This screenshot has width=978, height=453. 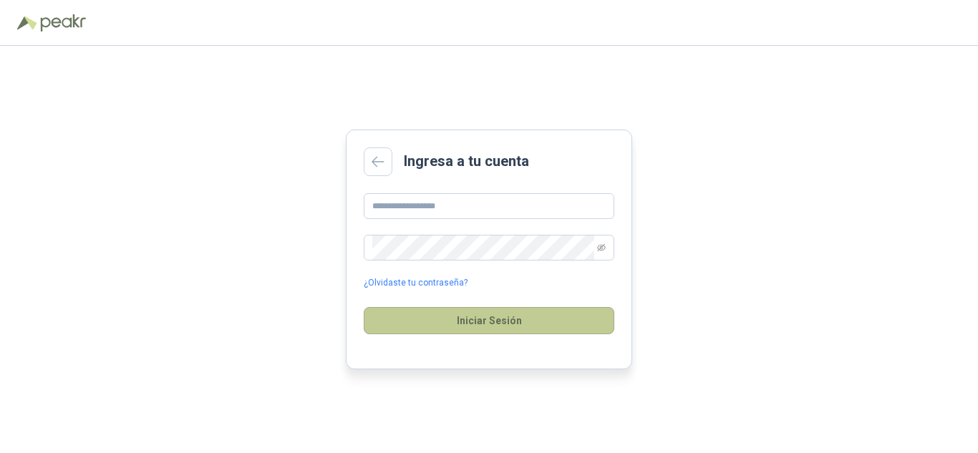 What do you see at coordinates (466, 161) in the screenshot?
I see `h2: Ingresa a tu cuenta` at bounding box center [466, 161].